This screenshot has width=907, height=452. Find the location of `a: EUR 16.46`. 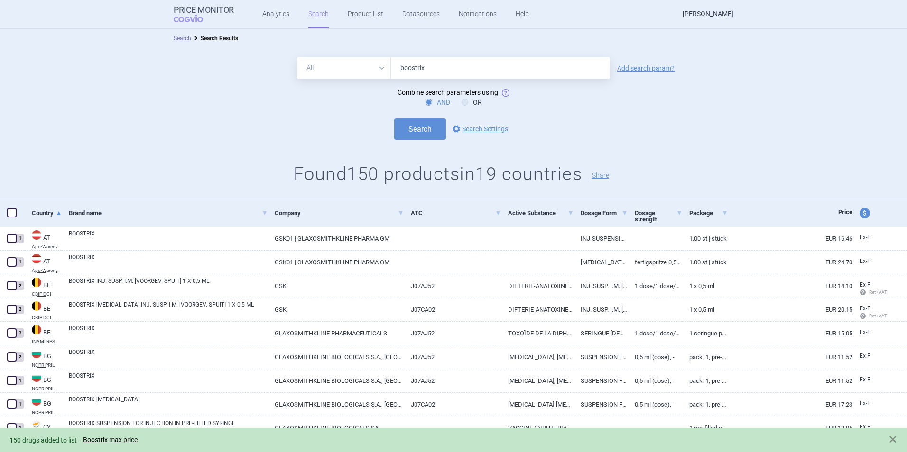

a: EUR 16.46 is located at coordinates (789, 238).